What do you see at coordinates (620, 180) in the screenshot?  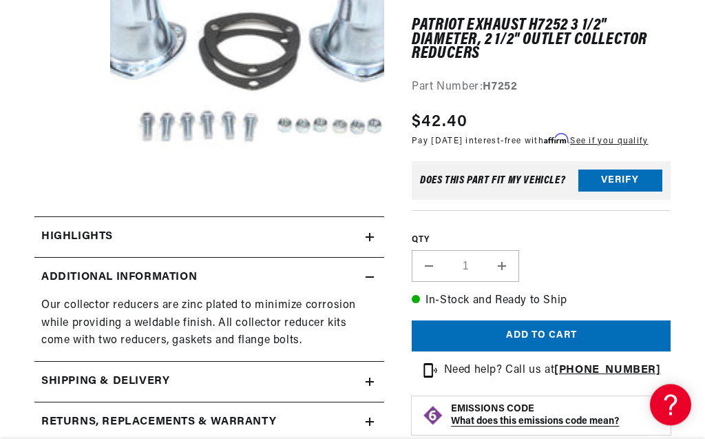 I see `button: Verify` at bounding box center [620, 180].